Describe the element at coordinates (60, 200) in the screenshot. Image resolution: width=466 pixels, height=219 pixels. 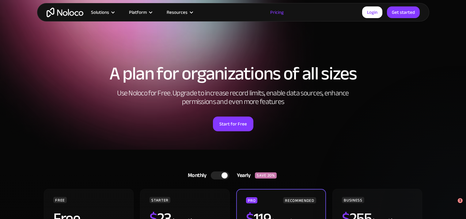
I see `div: FREE` at that location.